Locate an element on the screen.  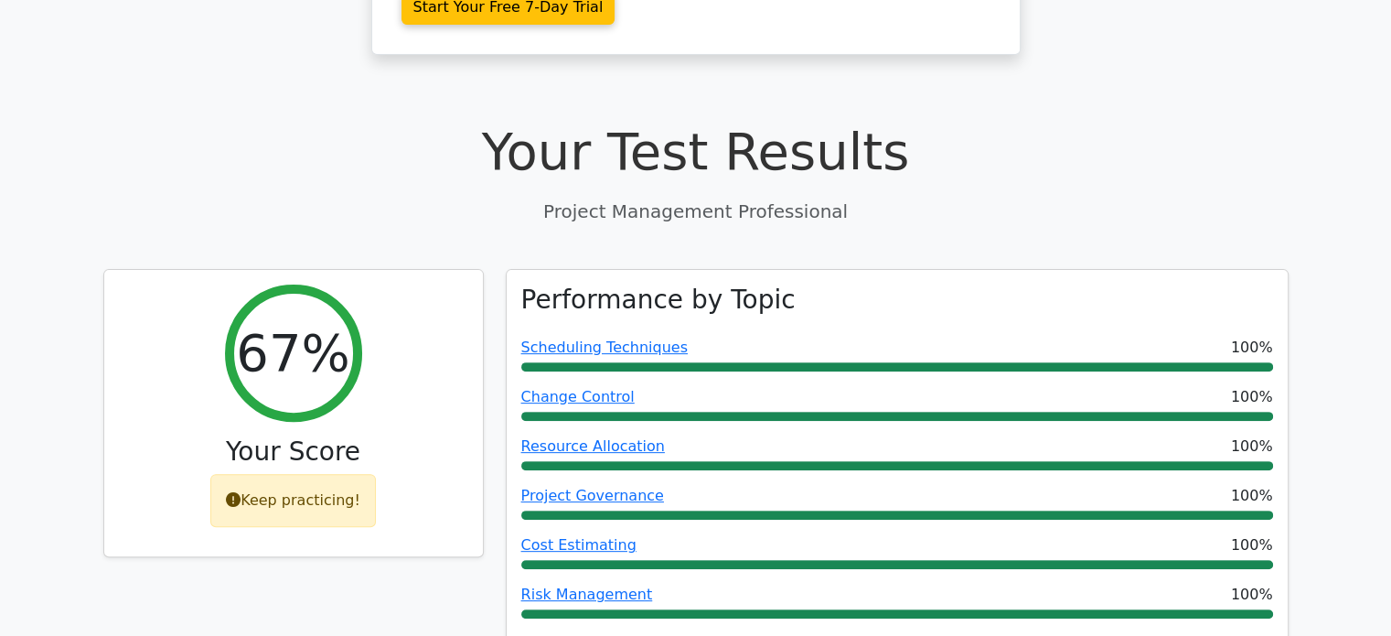
h2: 67% is located at coordinates (293, 352).